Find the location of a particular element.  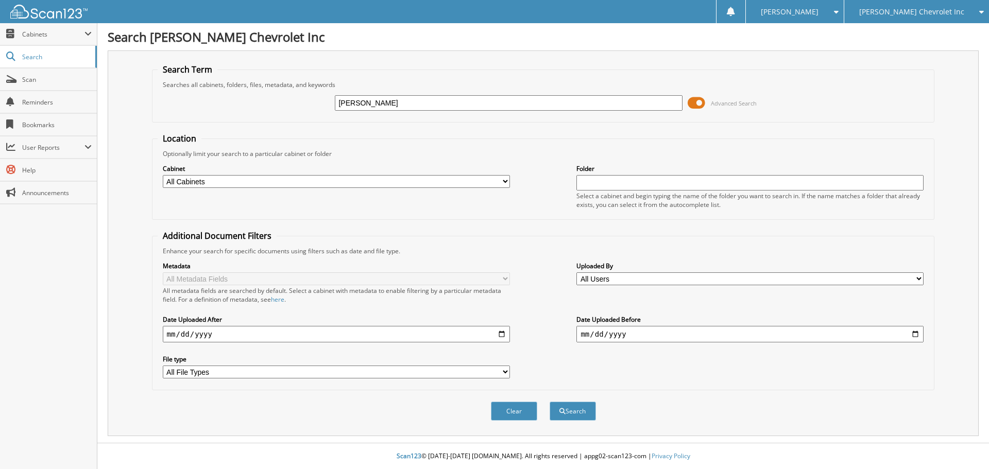

label: File type is located at coordinates (336, 359).